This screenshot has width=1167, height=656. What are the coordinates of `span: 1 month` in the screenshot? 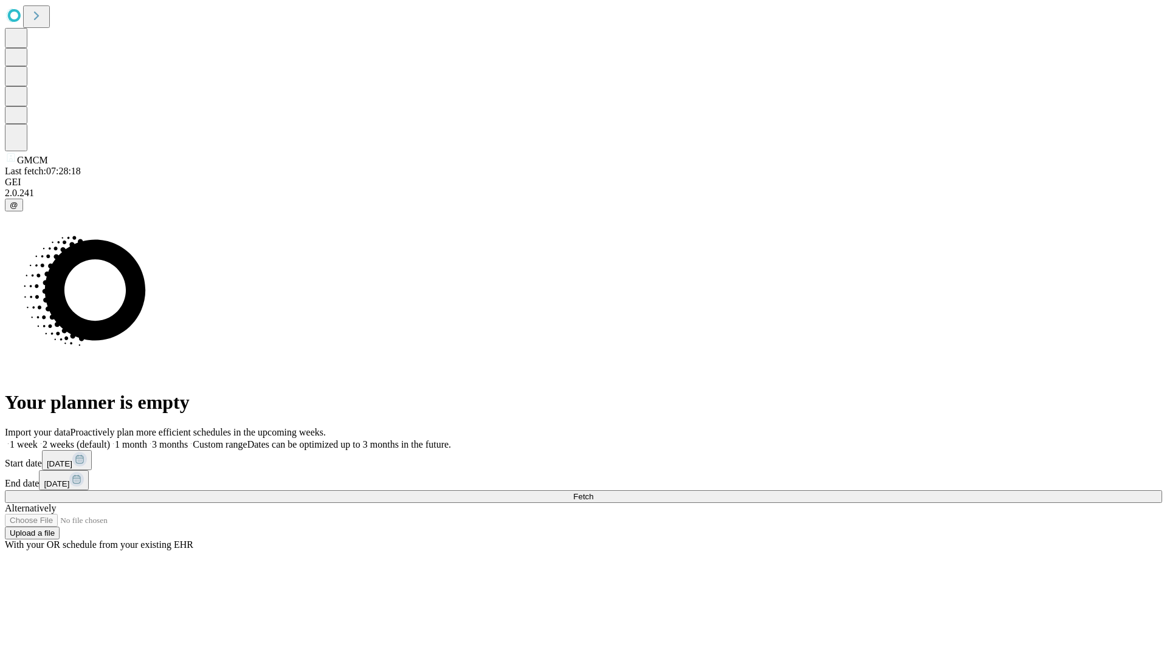 It's located at (131, 444).